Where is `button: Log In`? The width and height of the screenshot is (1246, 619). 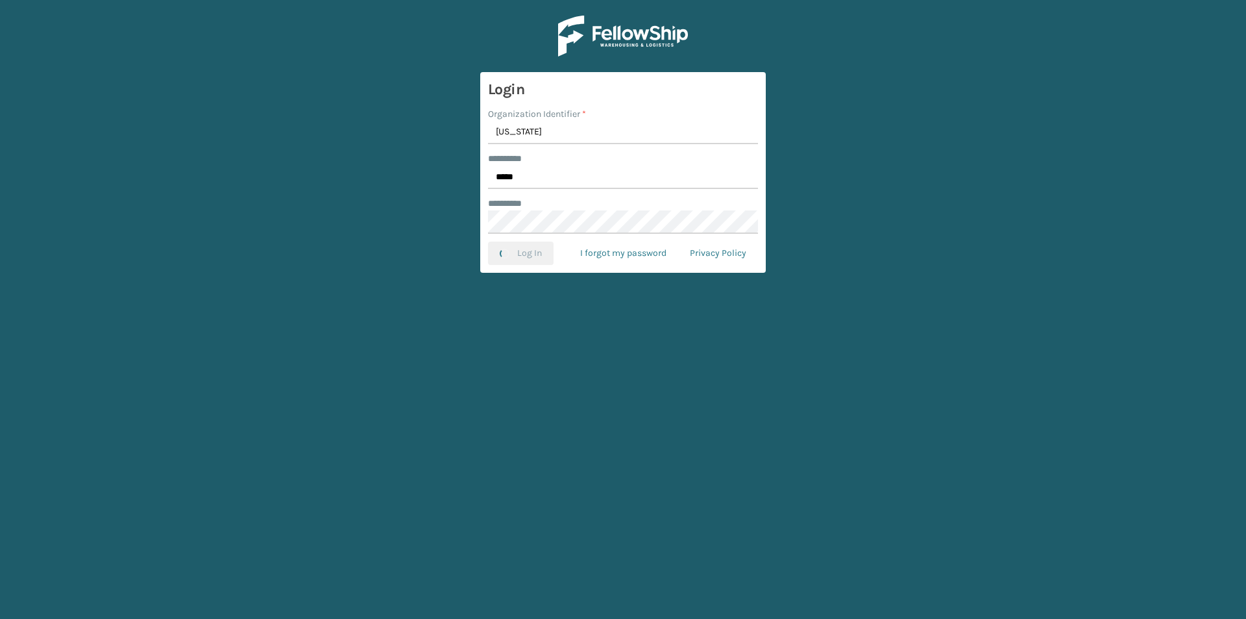
button: Log In is located at coordinates (521, 253).